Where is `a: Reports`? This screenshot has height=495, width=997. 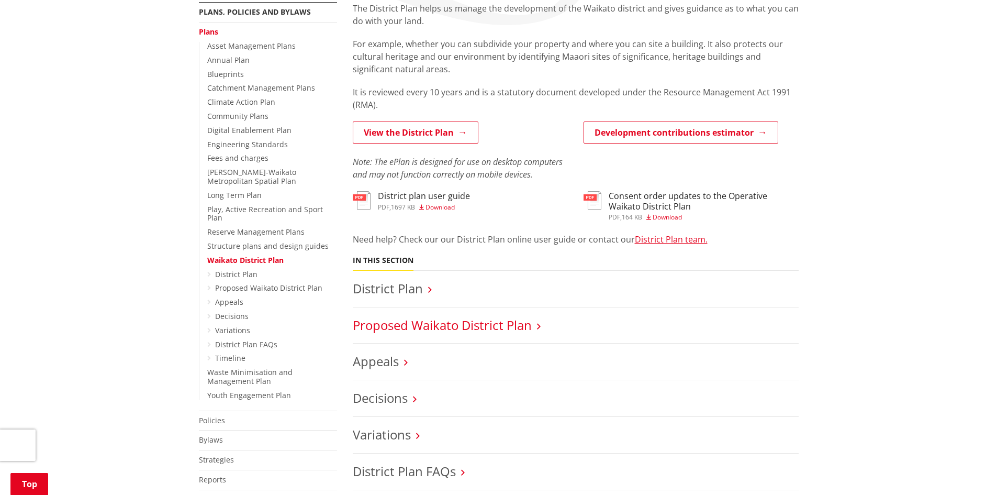 a: Reports is located at coordinates (213, 479).